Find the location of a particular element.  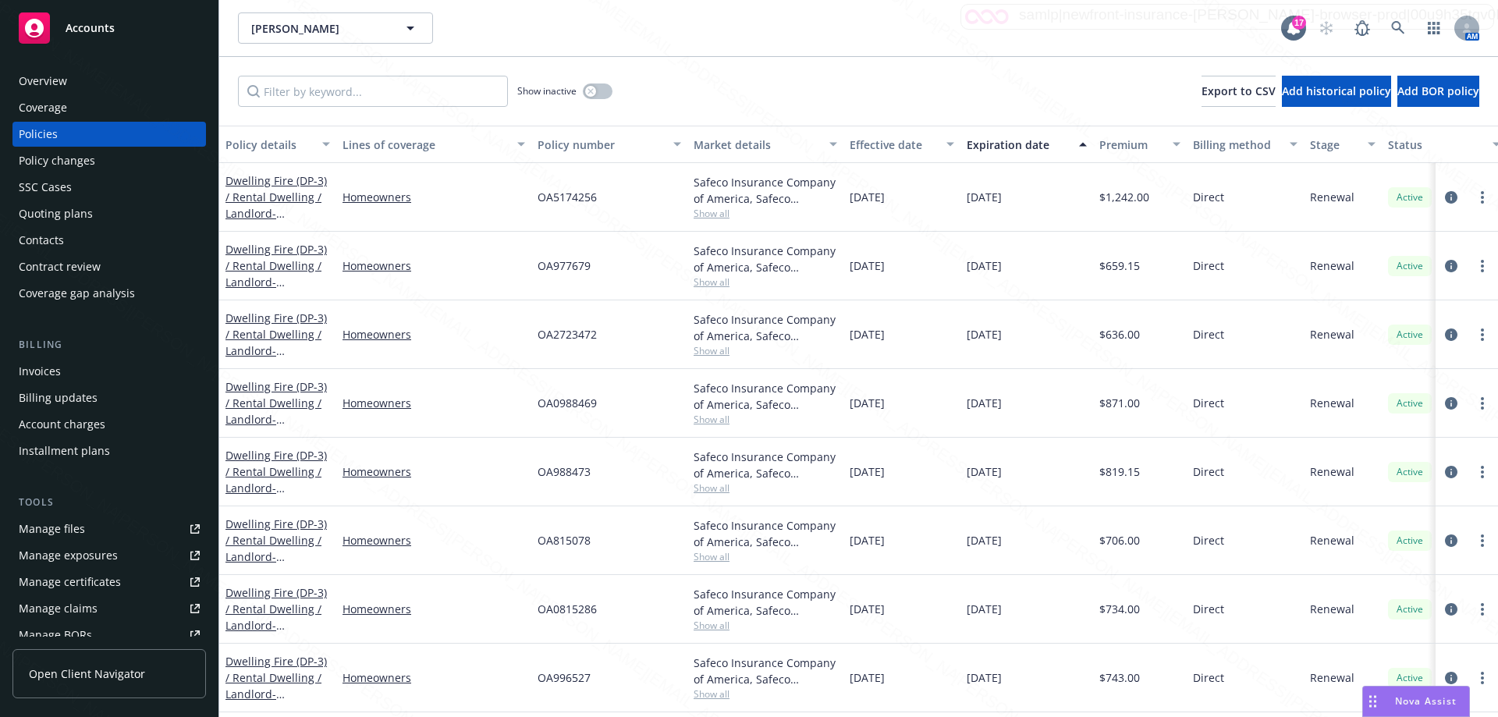

div: Installment plans is located at coordinates (64, 451).